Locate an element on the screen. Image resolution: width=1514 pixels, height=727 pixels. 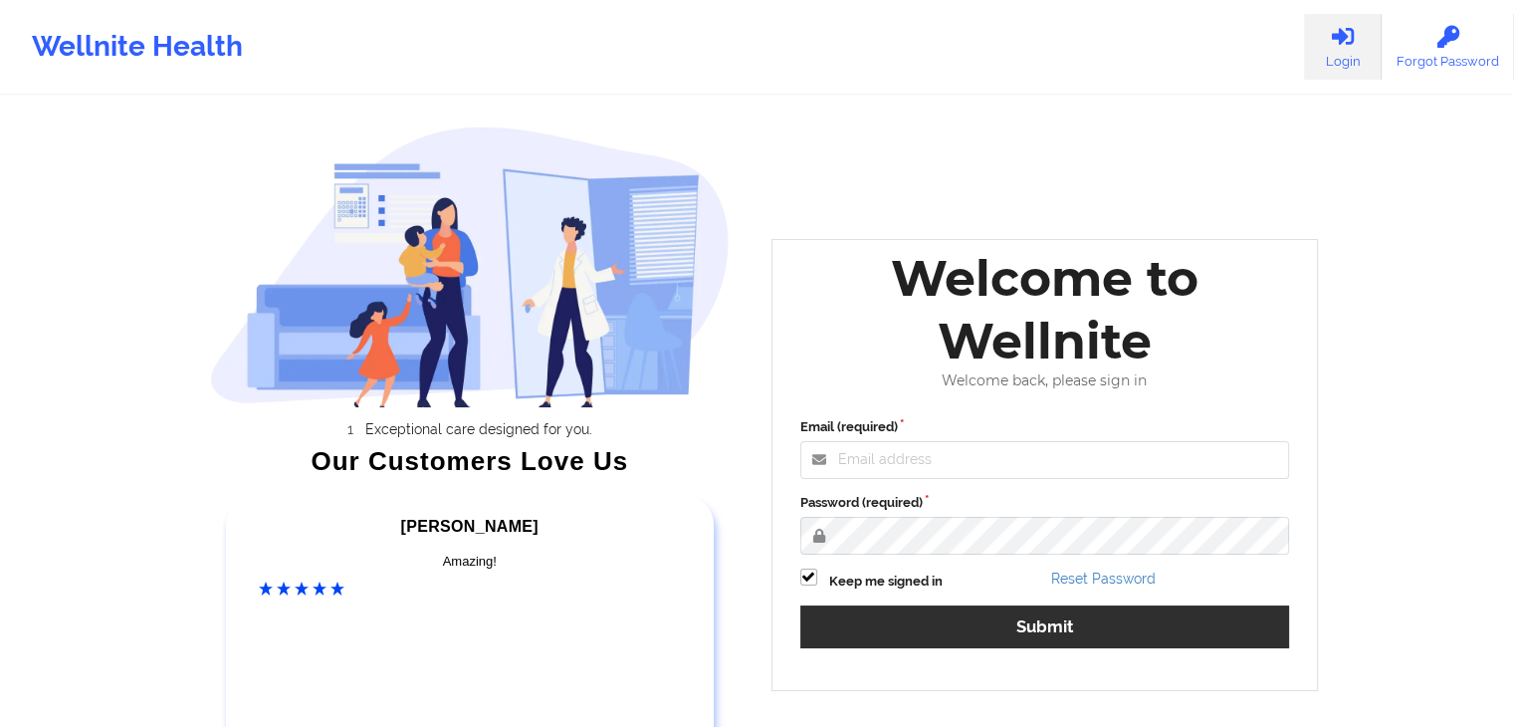
a: Login is located at coordinates (1343, 47).